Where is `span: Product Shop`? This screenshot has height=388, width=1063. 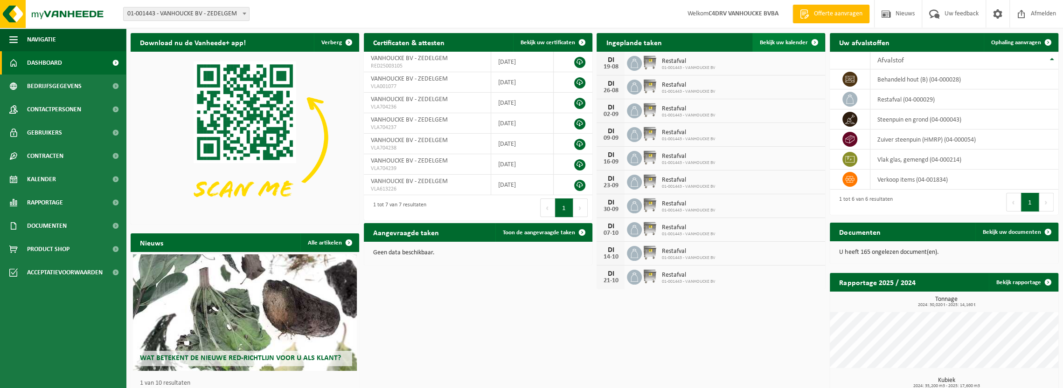 span: Product Shop is located at coordinates (48, 250).